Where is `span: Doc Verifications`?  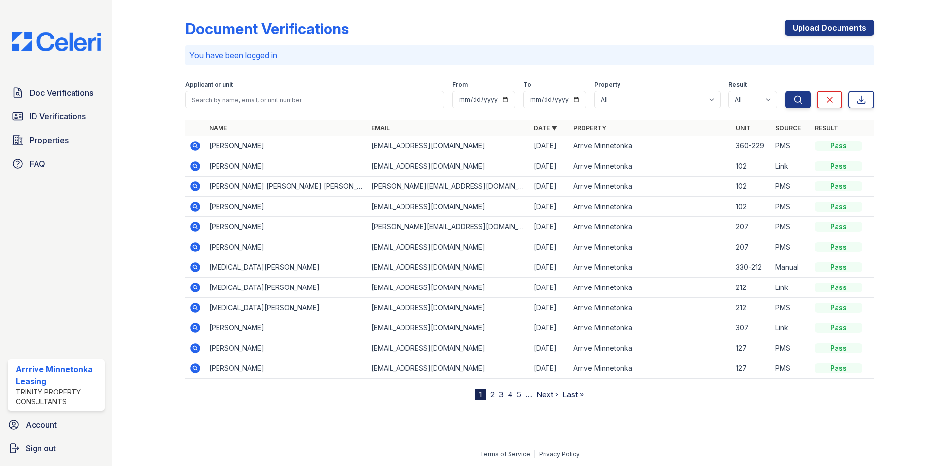 span: Doc Verifications is located at coordinates (61, 93).